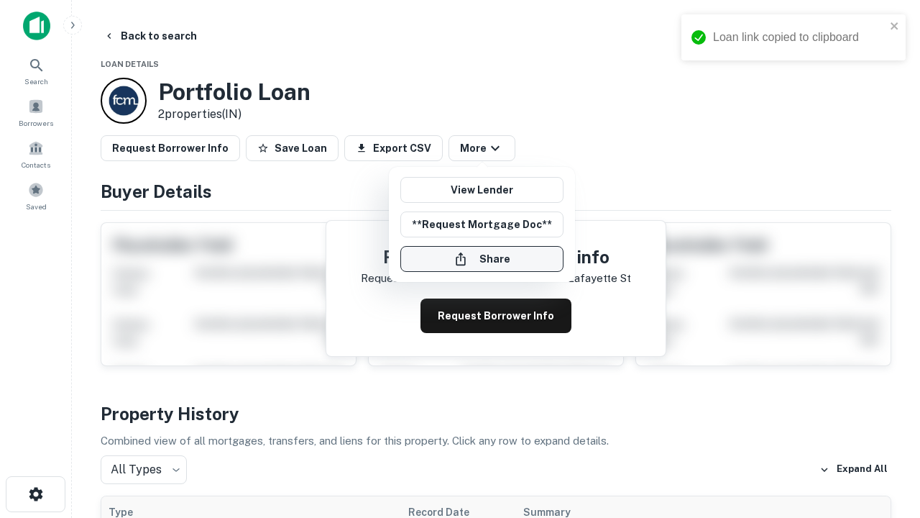 This screenshot has width=920, height=518. Describe the element at coordinates (895, 27) in the screenshot. I see `button: close` at that location.